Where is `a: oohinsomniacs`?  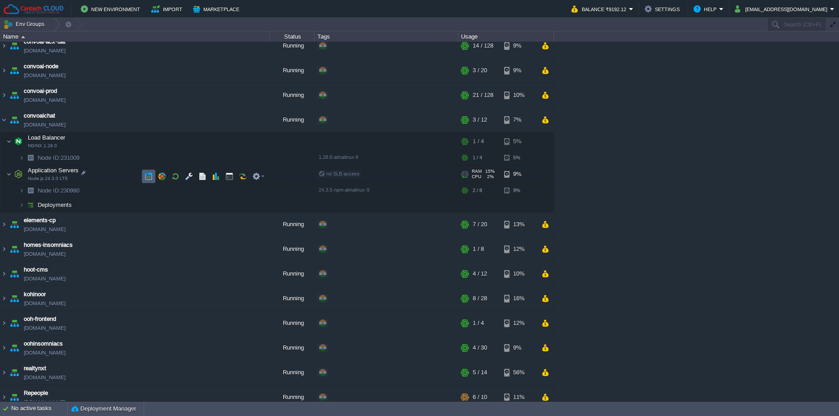
a: oohinsomniacs is located at coordinates (43, 346).